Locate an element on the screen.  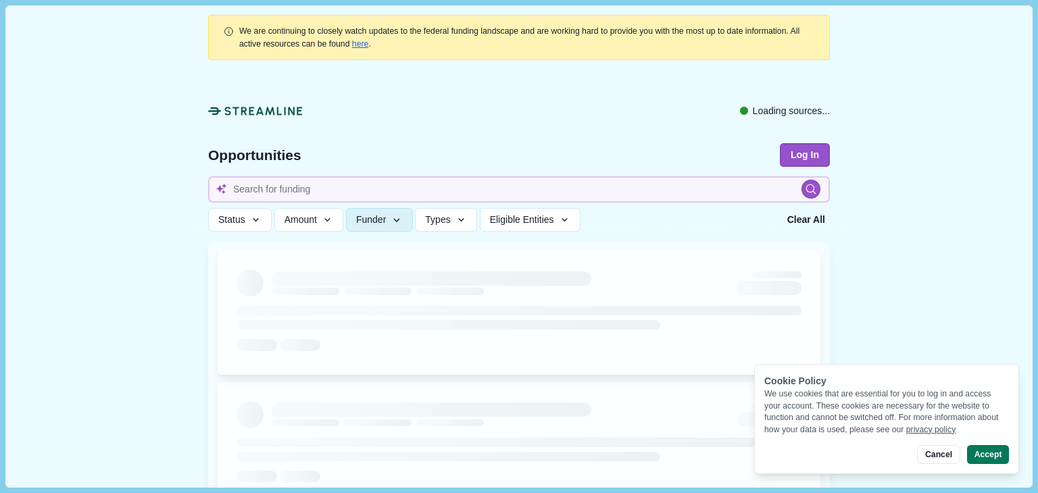
button: Eligible Entities is located at coordinates (530, 220).